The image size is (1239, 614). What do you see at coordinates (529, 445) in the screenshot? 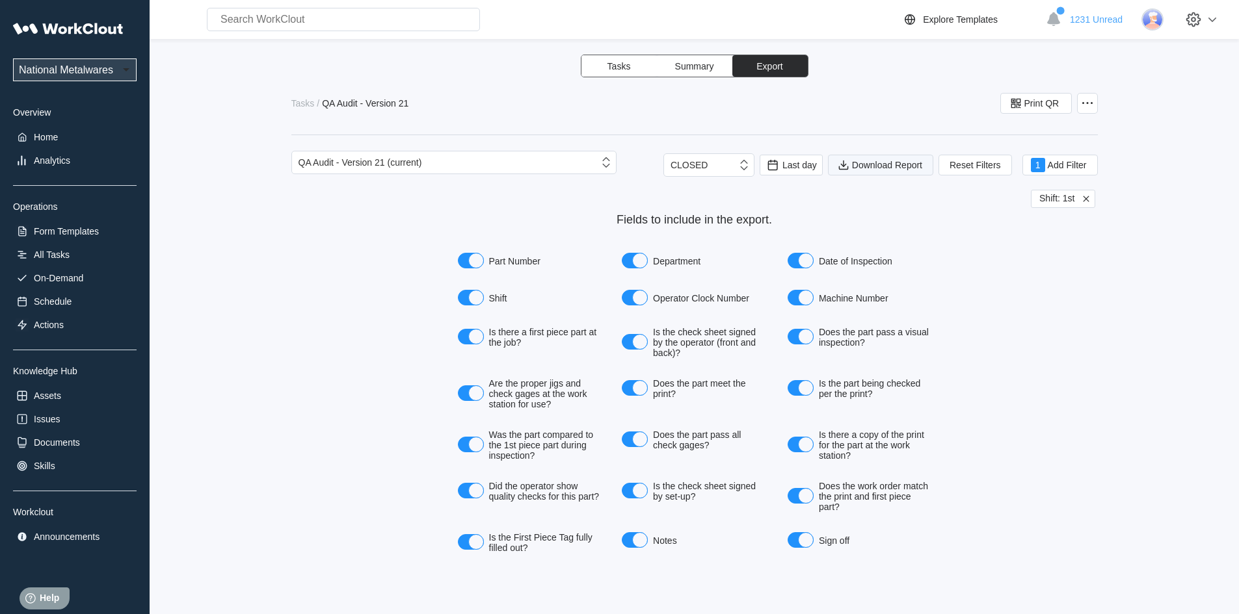
I see `label: Was the part compared to the 1st piece part during inspection?` at bounding box center [529, 445].